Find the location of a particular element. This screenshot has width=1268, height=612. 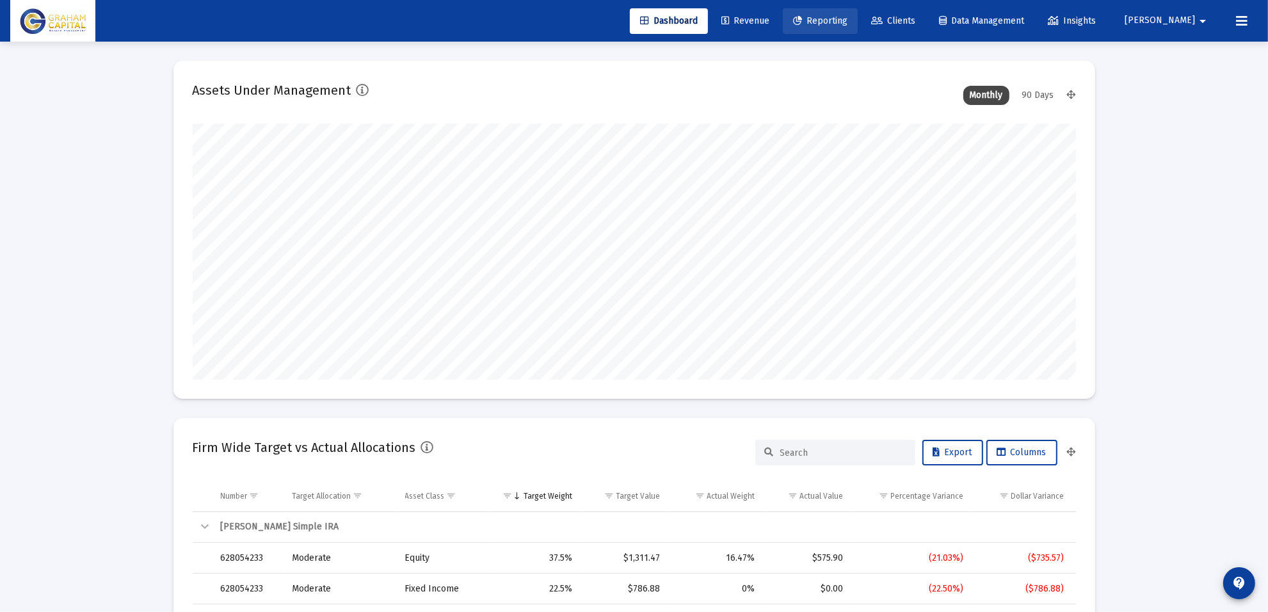

a: Insights is located at coordinates (1071, 21).